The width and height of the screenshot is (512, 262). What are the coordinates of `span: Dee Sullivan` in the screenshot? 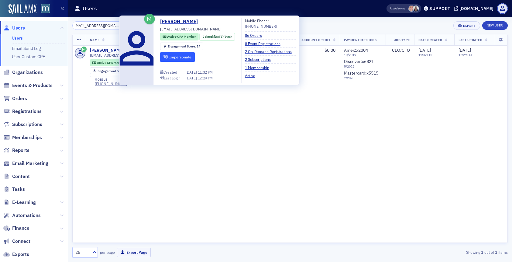 It's located at (411, 9).